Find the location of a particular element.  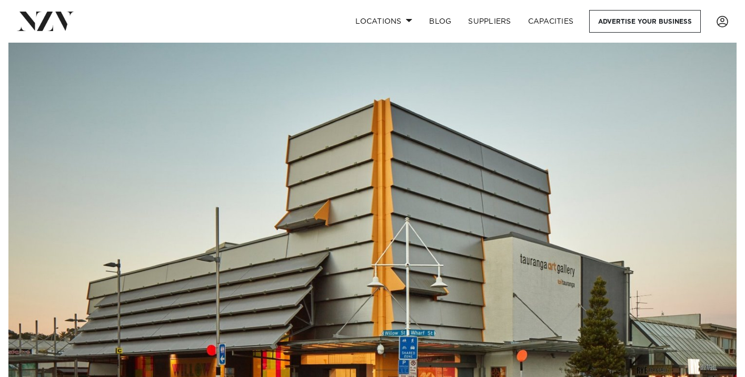

a: Capacities is located at coordinates (551, 21).